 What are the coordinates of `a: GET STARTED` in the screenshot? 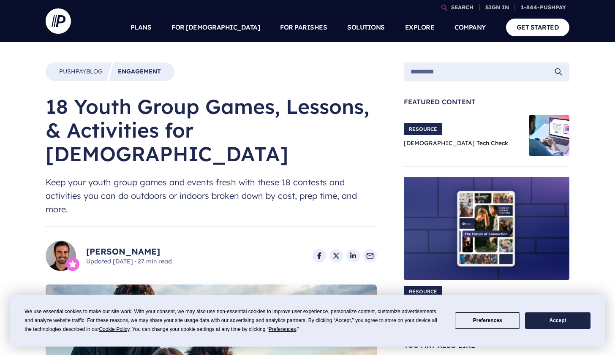 It's located at (538, 27).